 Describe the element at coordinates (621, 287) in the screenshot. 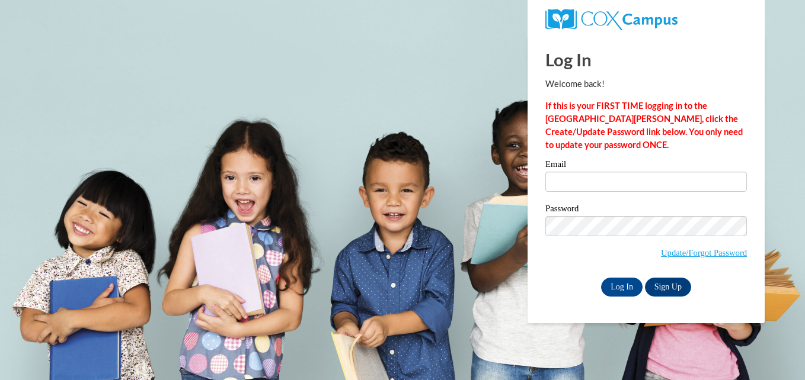

I see `input: Log In` at that location.